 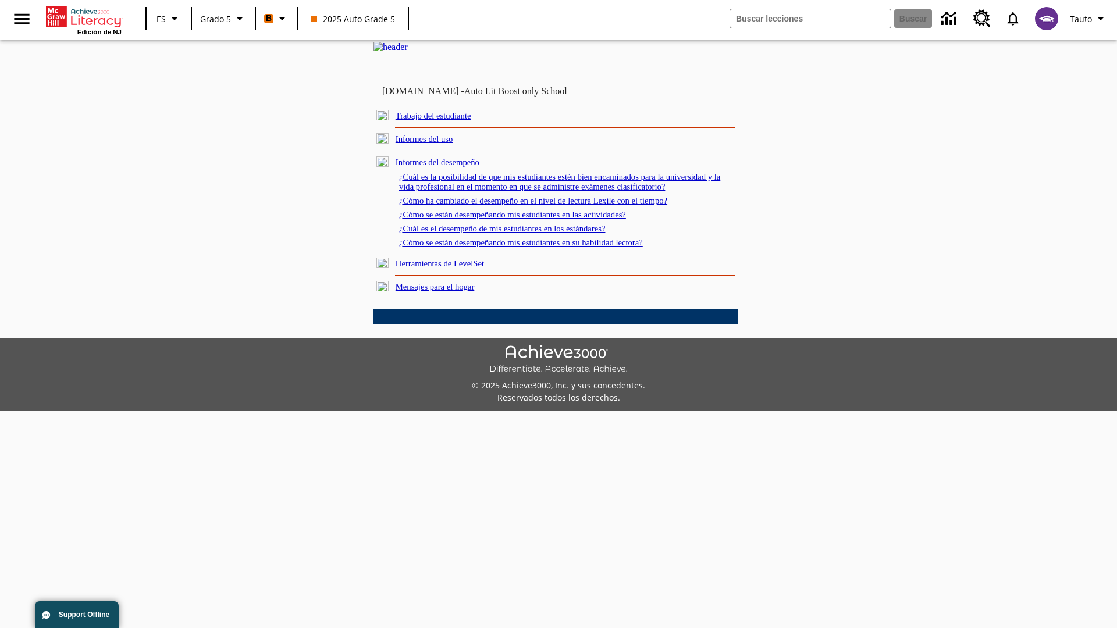 I want to click on button: Support Offline, so click(x=77, y=615).